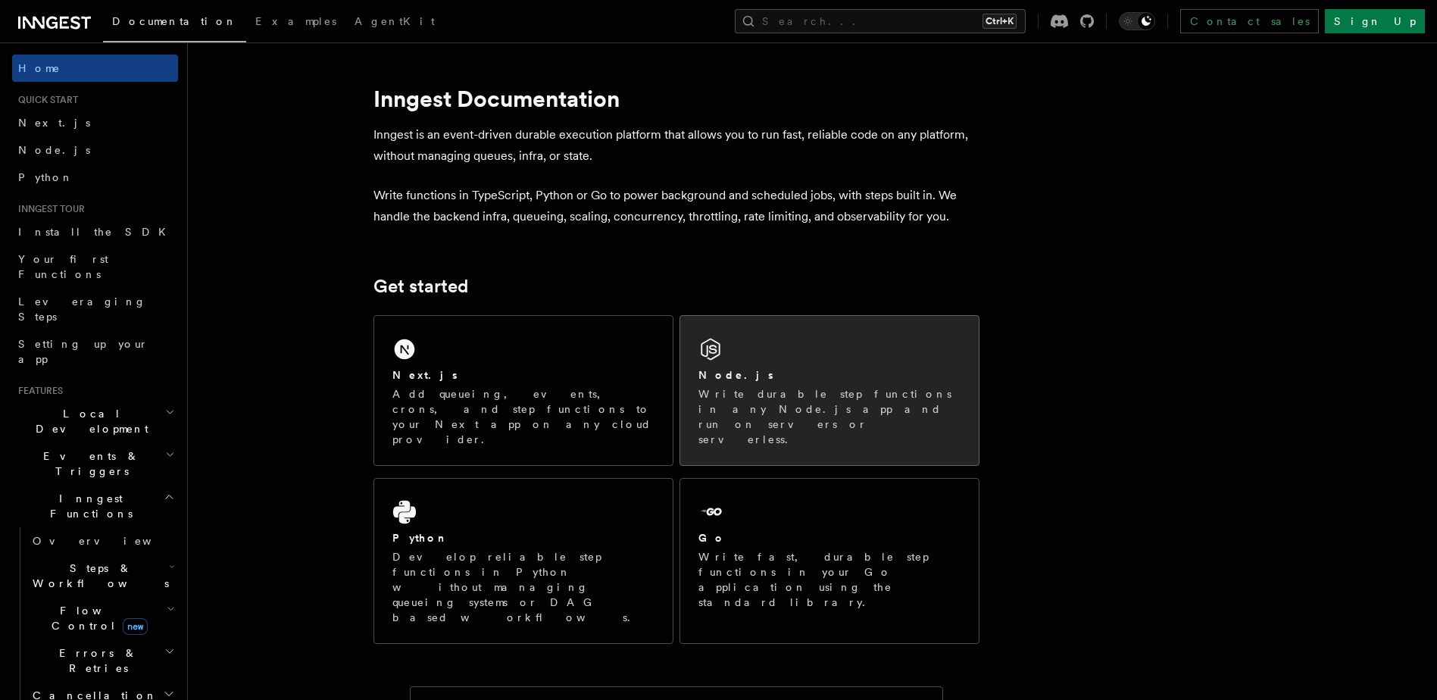 The image size is (1437, 700). I want to click on a: Setting up your app, so click(95, 351).